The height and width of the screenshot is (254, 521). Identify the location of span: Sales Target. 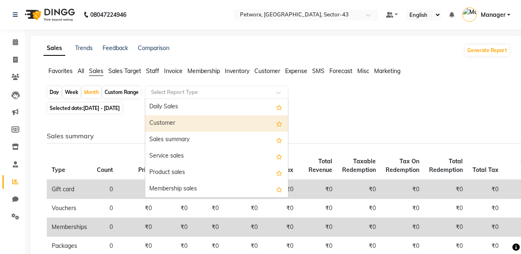
(125, 71).